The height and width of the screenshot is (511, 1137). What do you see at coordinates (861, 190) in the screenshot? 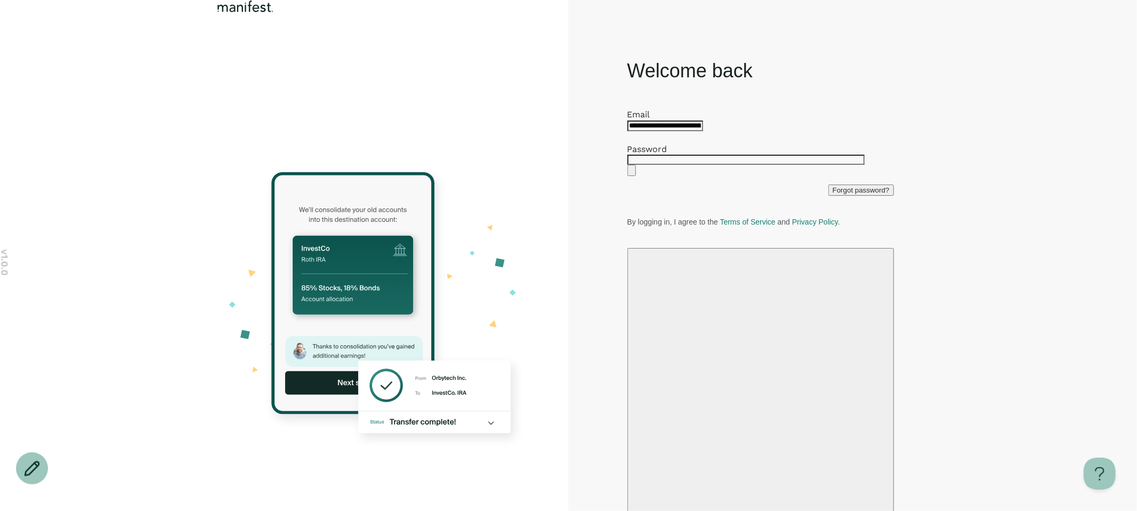
I see `span: Forgot password?` at bounding box center [861, 190].